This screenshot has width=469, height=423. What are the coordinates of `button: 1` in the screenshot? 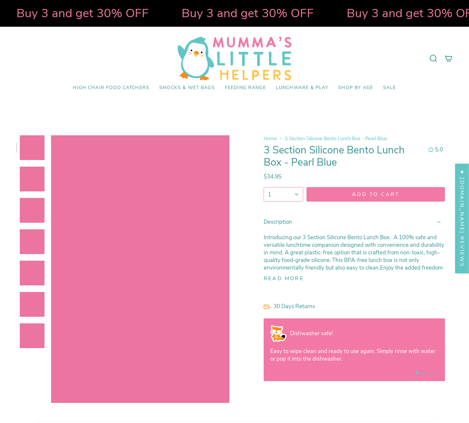 It's located at (284, 194).